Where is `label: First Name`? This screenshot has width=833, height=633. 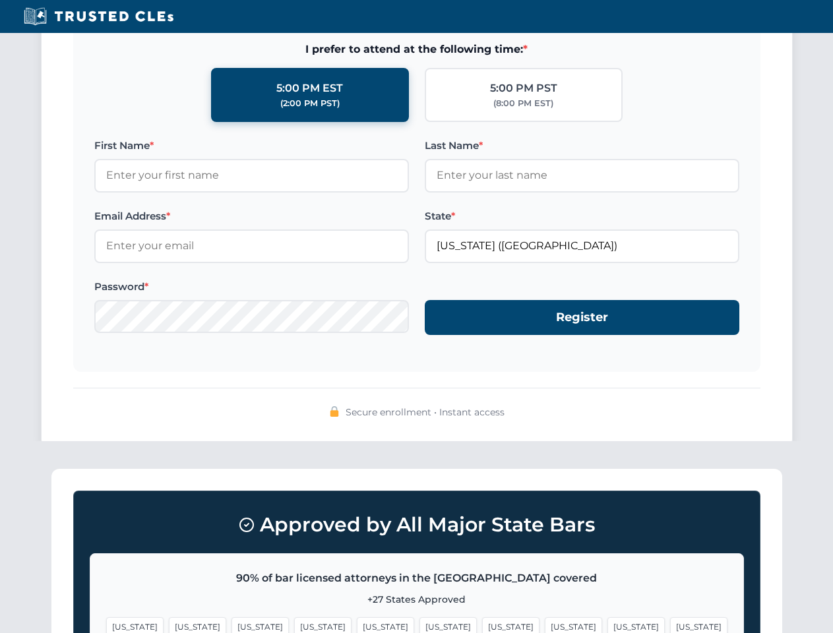
label: First Name is located at coordinates (251, 146).